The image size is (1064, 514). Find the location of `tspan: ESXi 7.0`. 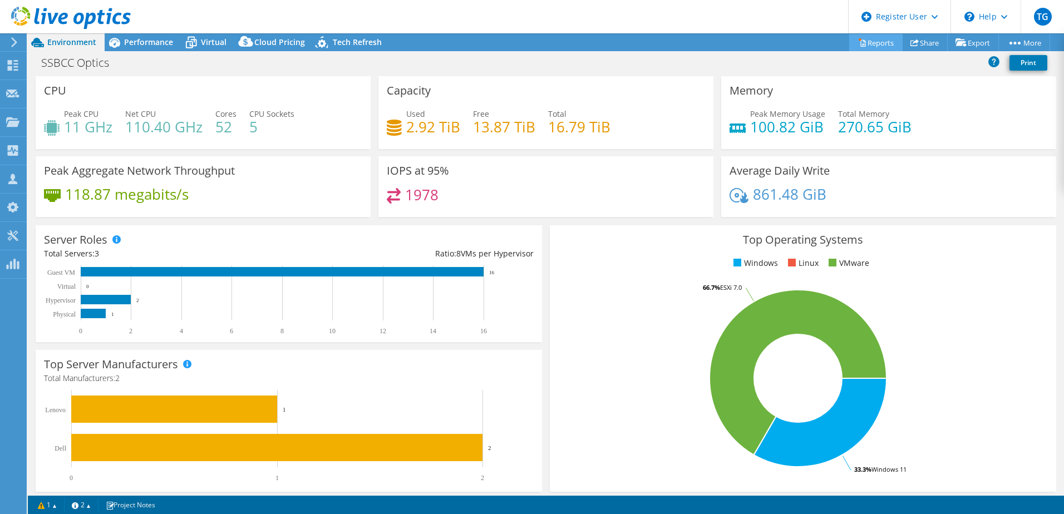

tspan: ESXi 7.0 is located at coordinates (731, 287).